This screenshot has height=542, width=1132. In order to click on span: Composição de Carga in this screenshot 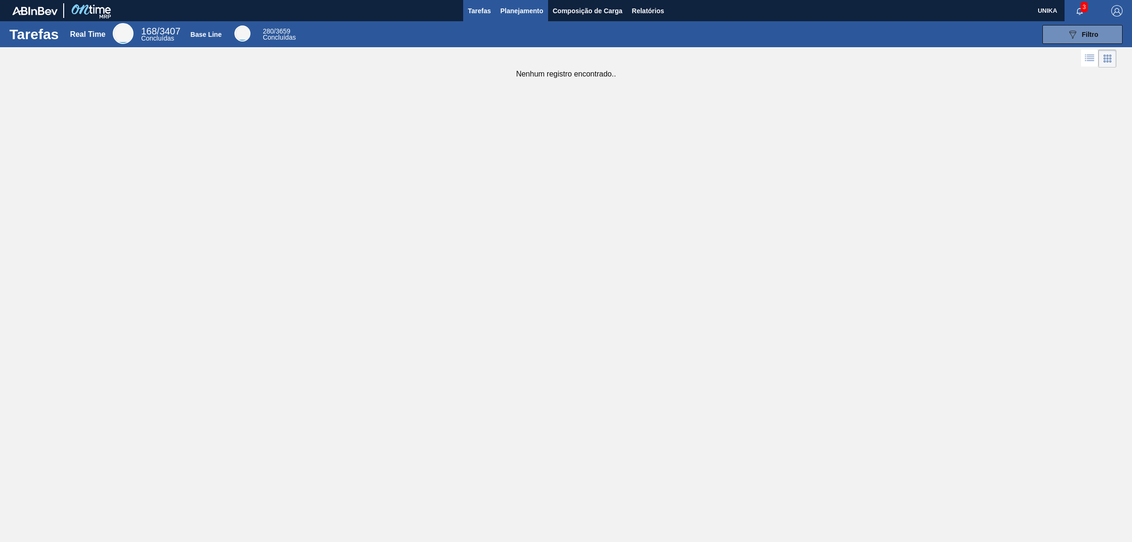, I will do `click(588, 11)`.